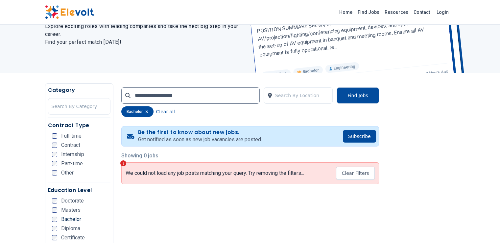 This screenshot has width=500, height=243. What do you see at coordinates (137, 111) in the screenshot?
I see `div: bachelor` at bounding box center [137, 111].